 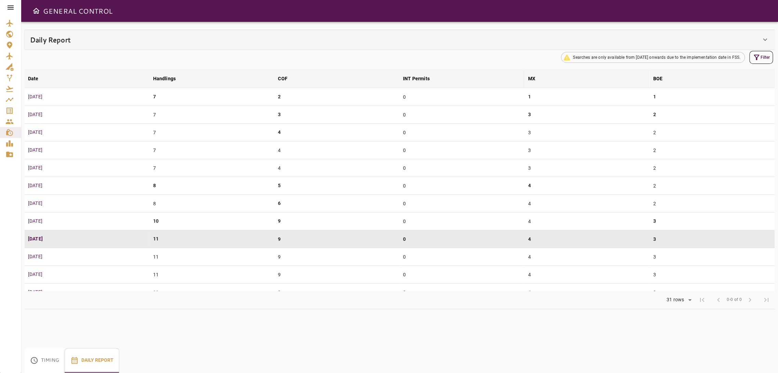 I want to click on p: 6, so click(x=279, y=203).